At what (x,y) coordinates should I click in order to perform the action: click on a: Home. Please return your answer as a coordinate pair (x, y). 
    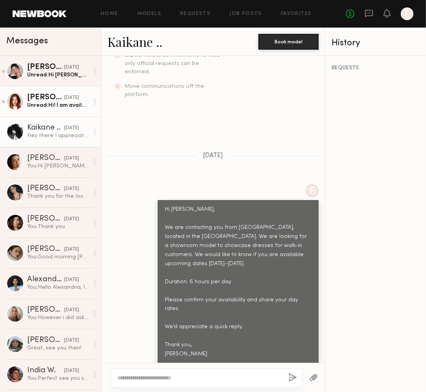
    Looking at the image, I should click on (109, 14).